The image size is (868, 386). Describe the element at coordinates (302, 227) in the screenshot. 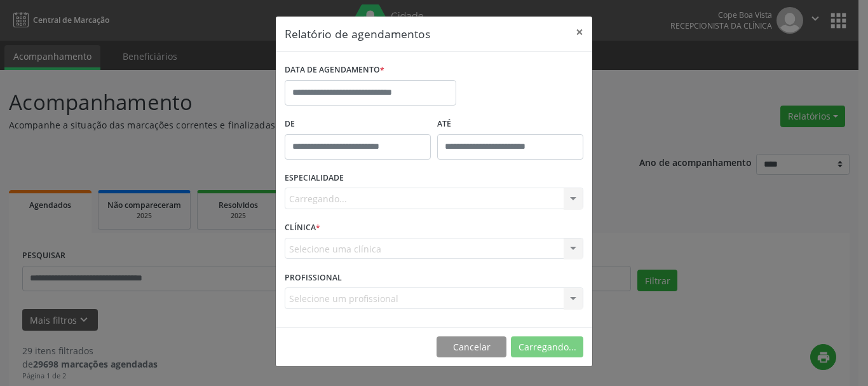

I see `label: CLÍNICA` at that location.